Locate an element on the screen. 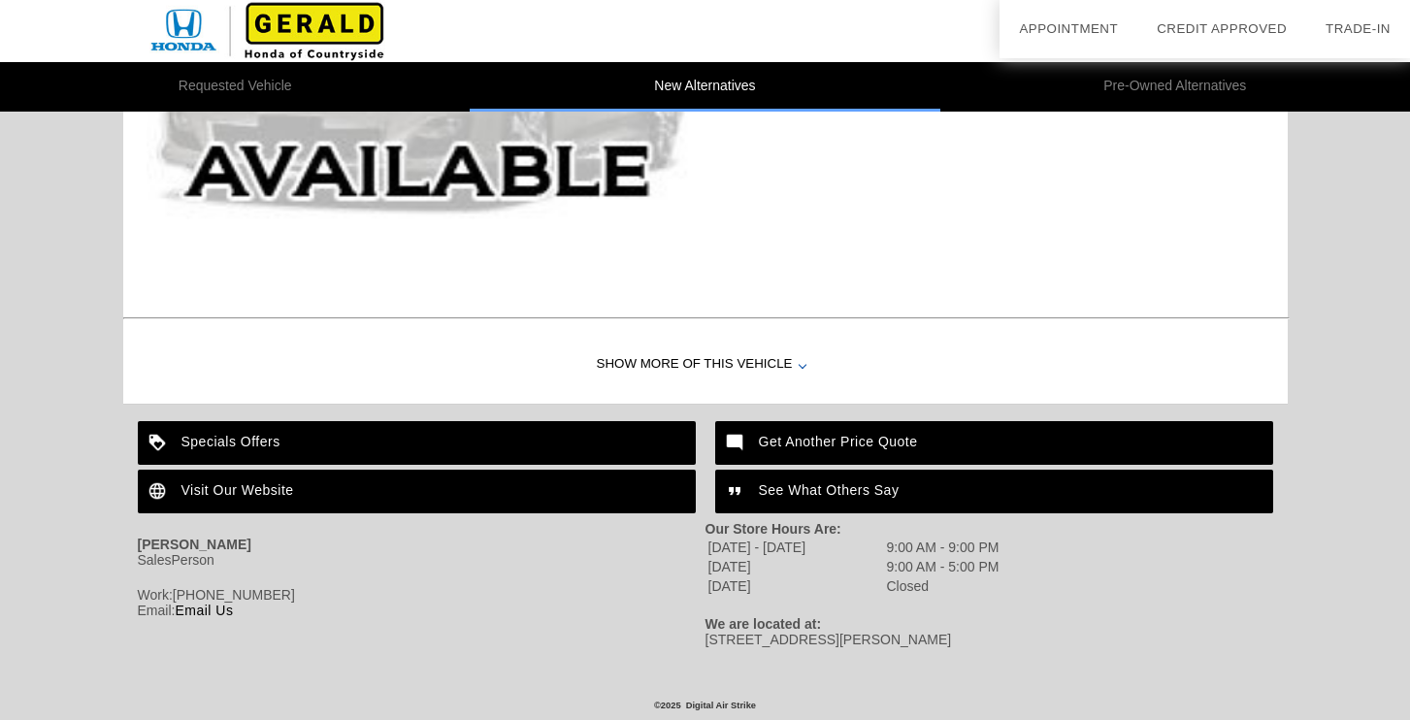  td: Closed is located at coordinates (943, 586).